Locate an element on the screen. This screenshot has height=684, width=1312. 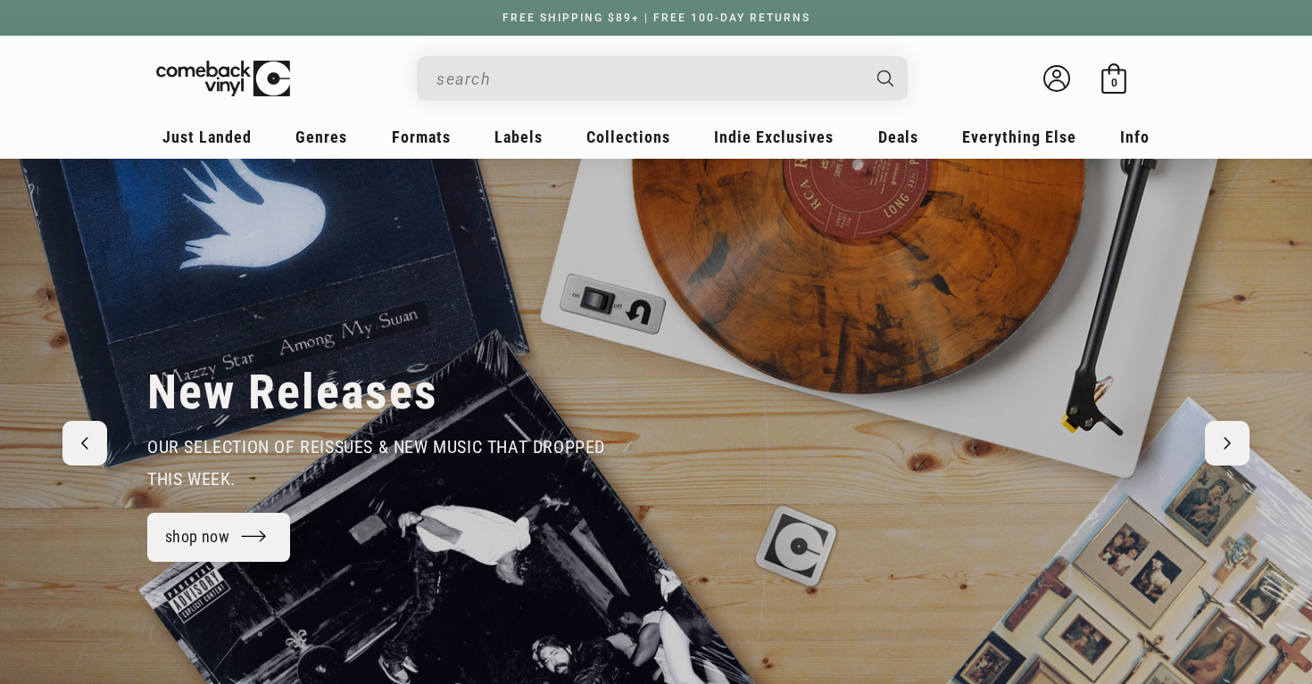
span: our selection of reissues & new music that dropped this week. is located at coordinates (376, 463).